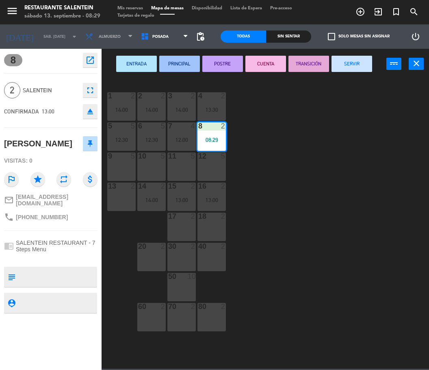 The height and width of the screenshot is (370, 429). What do you see at coordinates (394, 63) in the screenshot?
I see `i: power_input` at bounding box center [394, 63].